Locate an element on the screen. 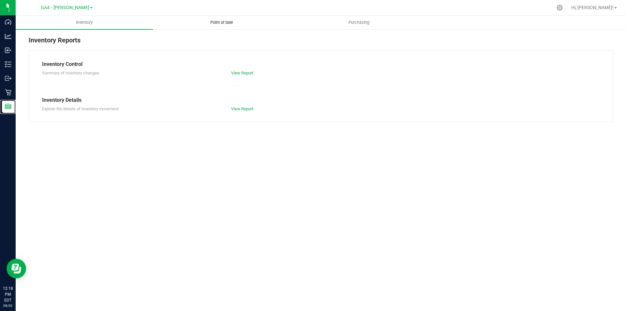 The height and width of the screenshot is (311, 626). inline-svg: Outbound is located at coordinates (8, 78).